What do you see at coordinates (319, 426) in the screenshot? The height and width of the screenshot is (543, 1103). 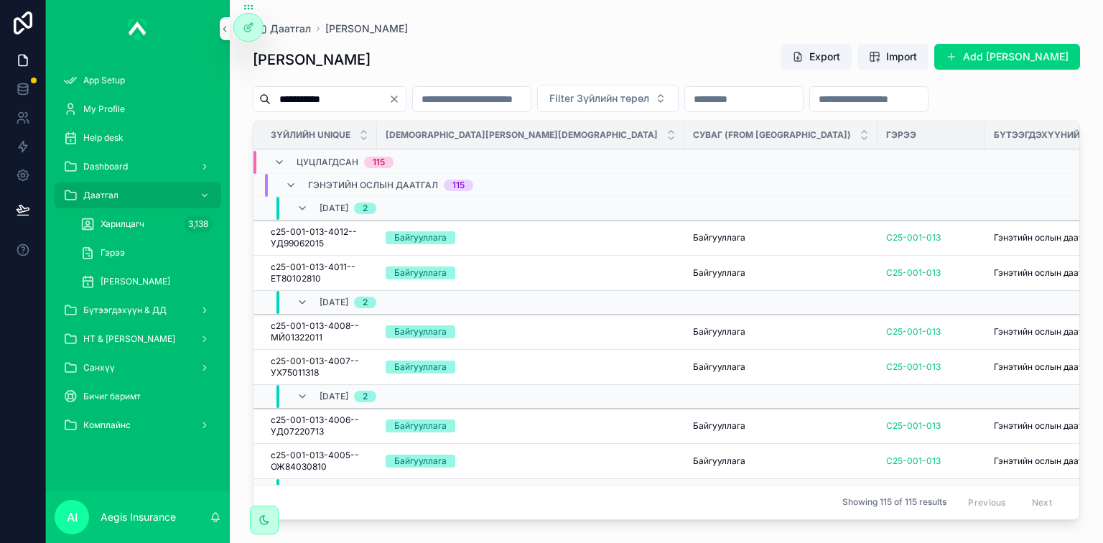 I see `span: c25-001-013-4006--УД07220713` at bounding box center [319, 426].